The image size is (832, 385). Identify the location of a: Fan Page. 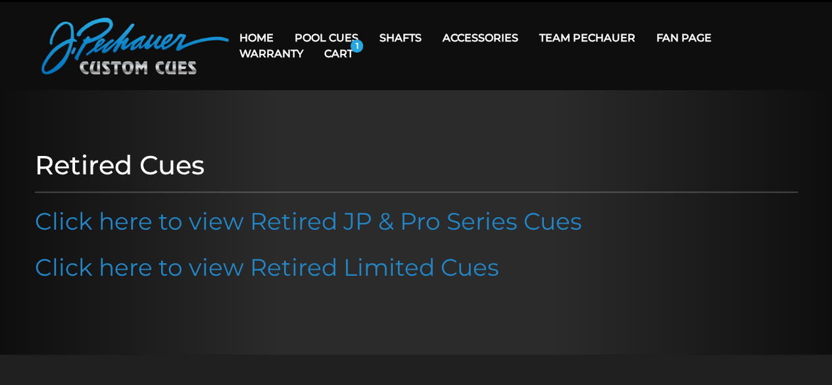
(684, 38).